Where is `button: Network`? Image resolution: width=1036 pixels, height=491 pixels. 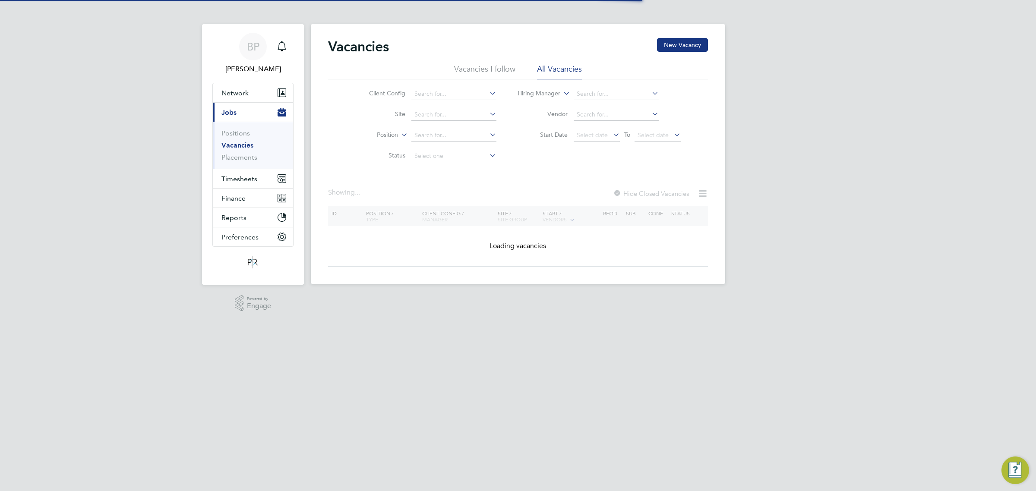 button: Network is located at coordinates (253, 93).